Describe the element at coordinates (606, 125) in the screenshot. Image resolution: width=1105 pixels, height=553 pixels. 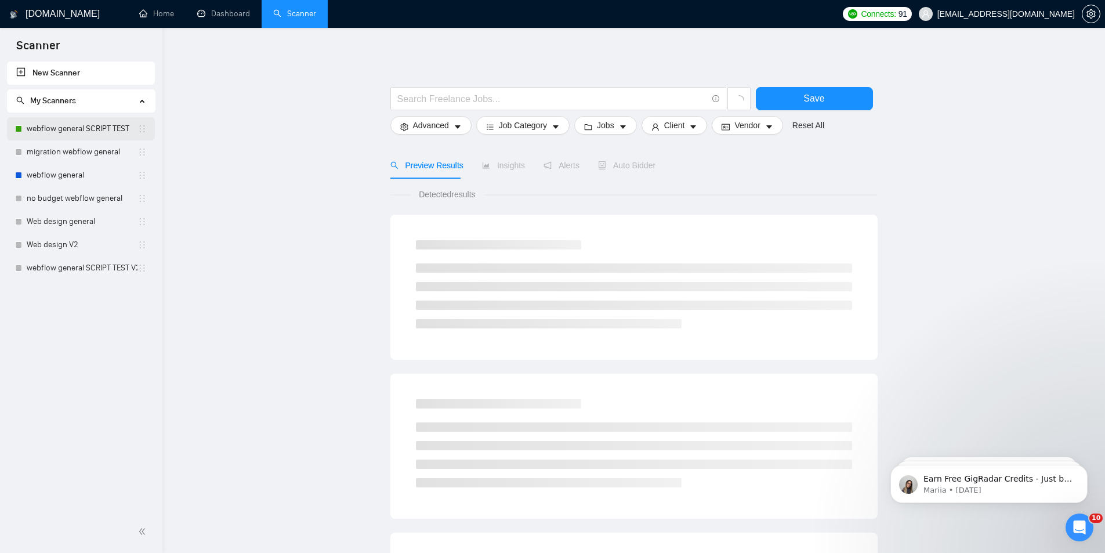
I see `button: folderJobscaret-down` at that location.